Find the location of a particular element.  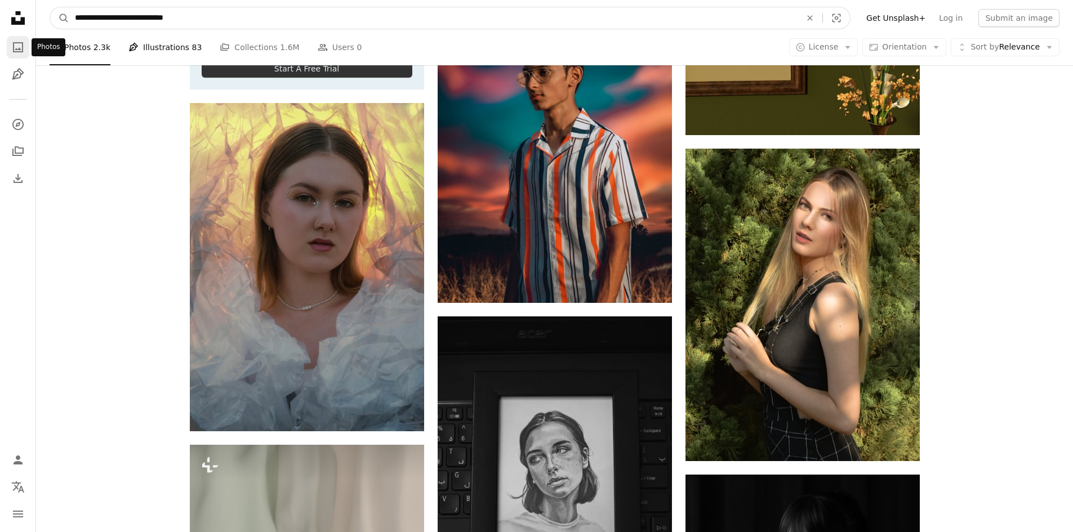

a: Get Unsplash+ is located at coordinates (896, 18).